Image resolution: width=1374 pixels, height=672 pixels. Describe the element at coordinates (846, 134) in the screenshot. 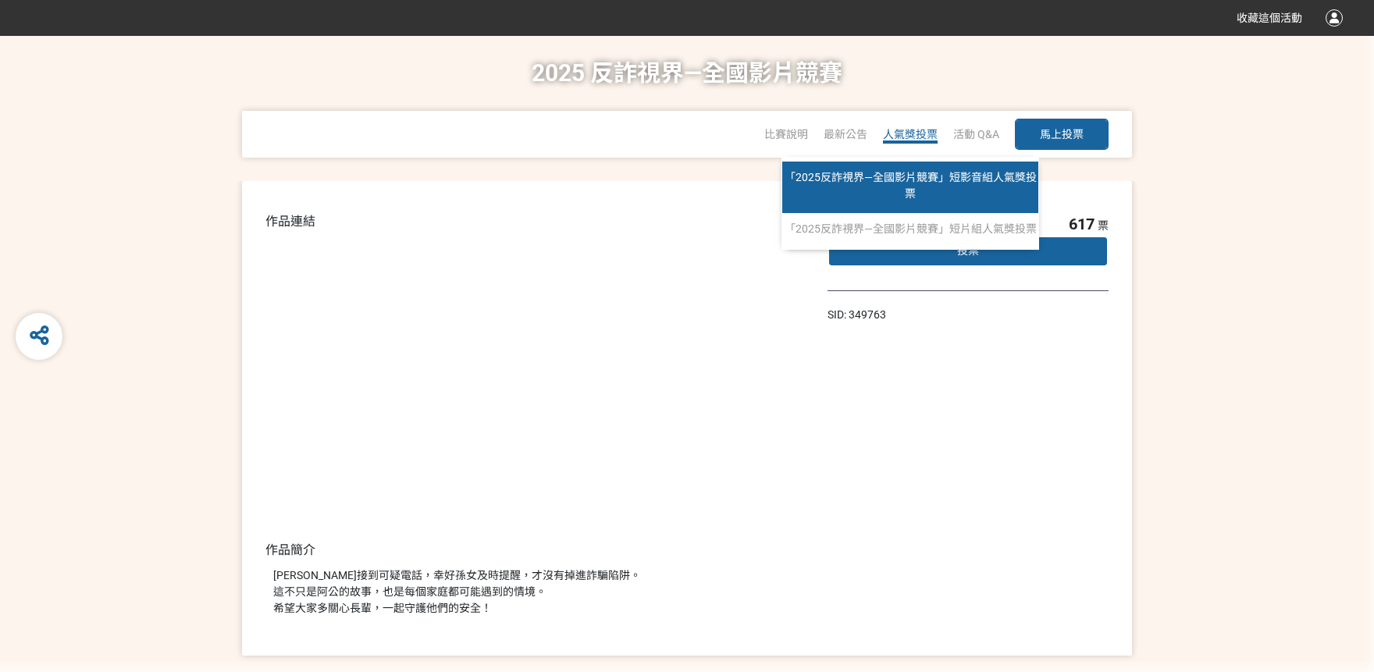

I see `a: 最新公告` at that location.